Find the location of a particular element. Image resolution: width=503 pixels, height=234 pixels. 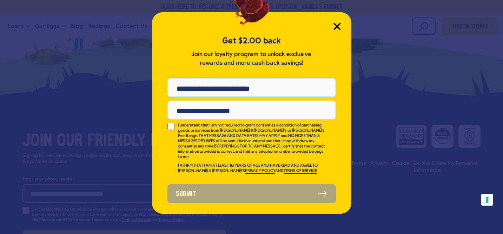

p: I understand that I am not required to grant consent as a condition of purchasing goods or servic... is located at coordinates (252, 141).